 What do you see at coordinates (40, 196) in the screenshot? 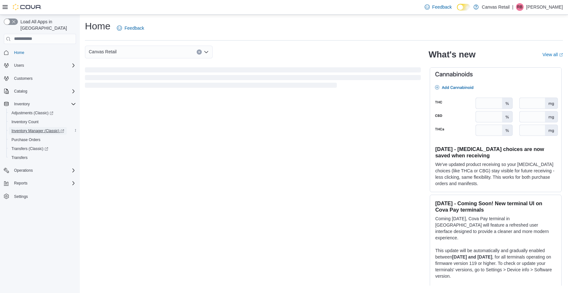
I see `button: Settings` at bounding box center [40, 196].